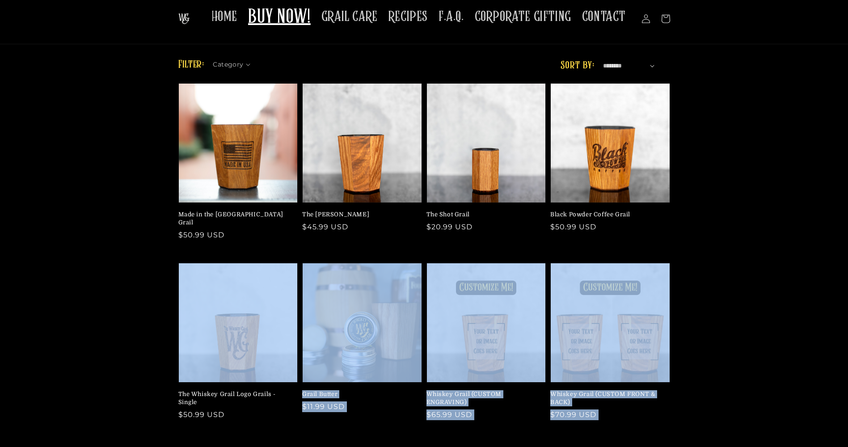  What do you see at coordinates (604, 17) in the screenshot?
I see `a: CONTACT` at bounding box center [604, 17].